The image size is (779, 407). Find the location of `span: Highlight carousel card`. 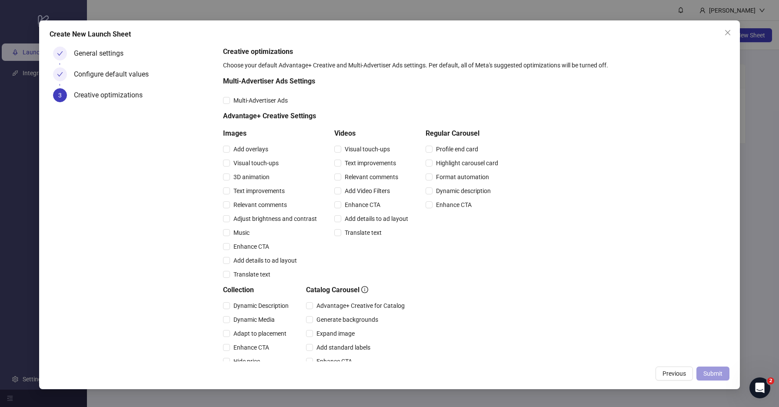

span: Highlight carousel card is located at coordinates (467, 163).